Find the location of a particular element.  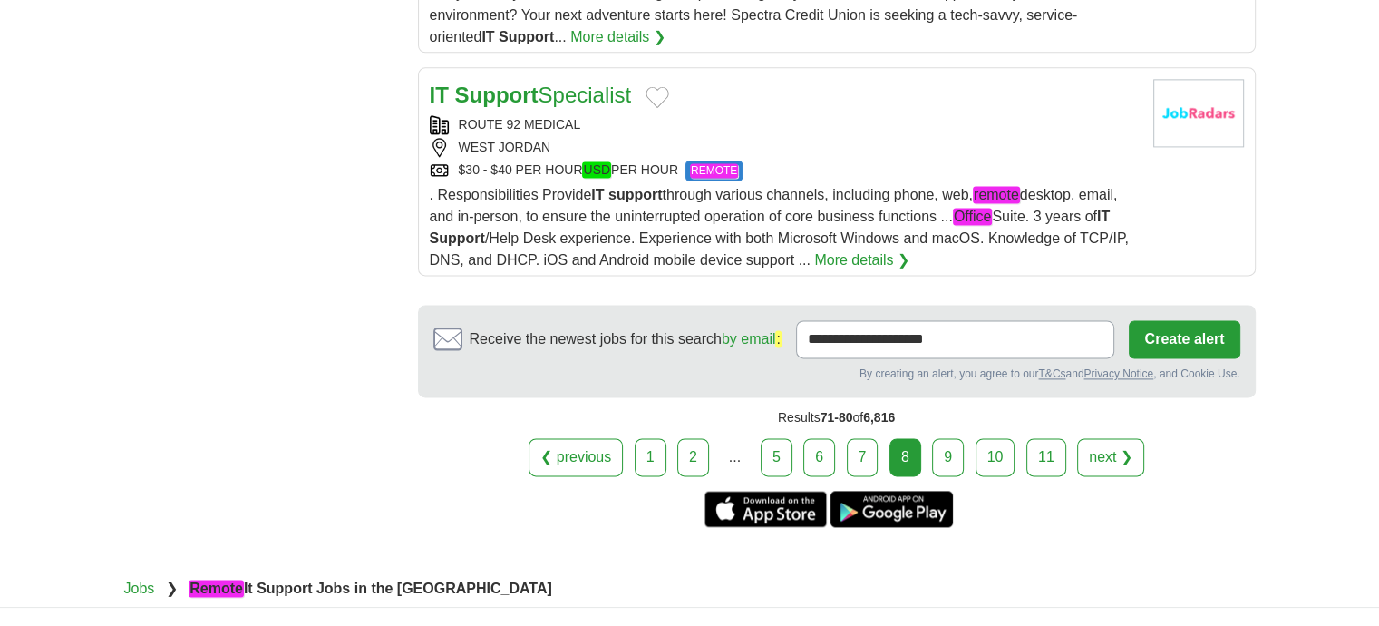

a: 10 is located at coordinates (996, 457).